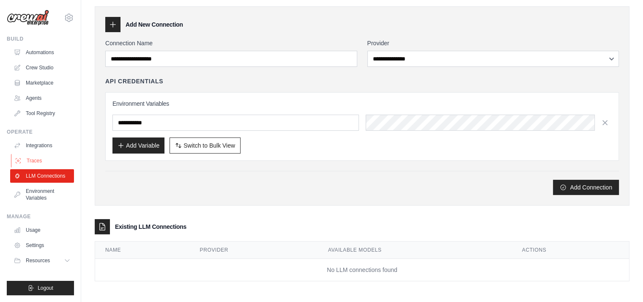  Describe the element at coordinates (45, 288) in the screenshot. I see `span: Logout` at that location.